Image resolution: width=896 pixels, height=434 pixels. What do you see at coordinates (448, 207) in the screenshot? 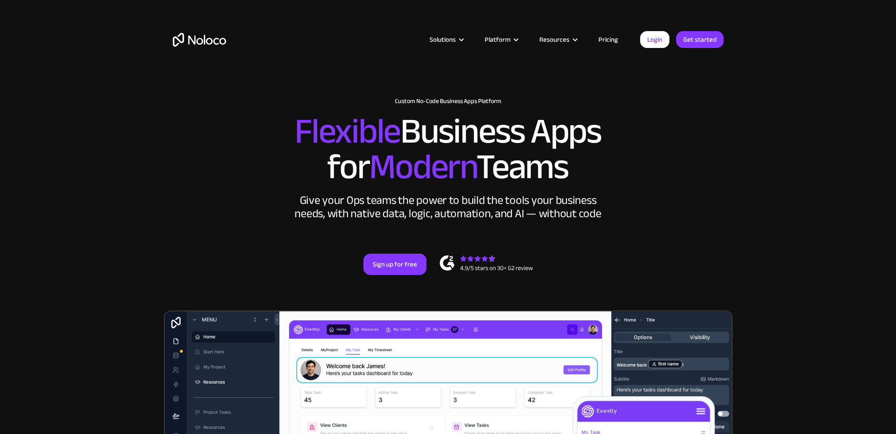
I see `div: Give your Ops teams the power to build the tools your business needs, with native data, logic, au...` at bounding box center [448, 207].